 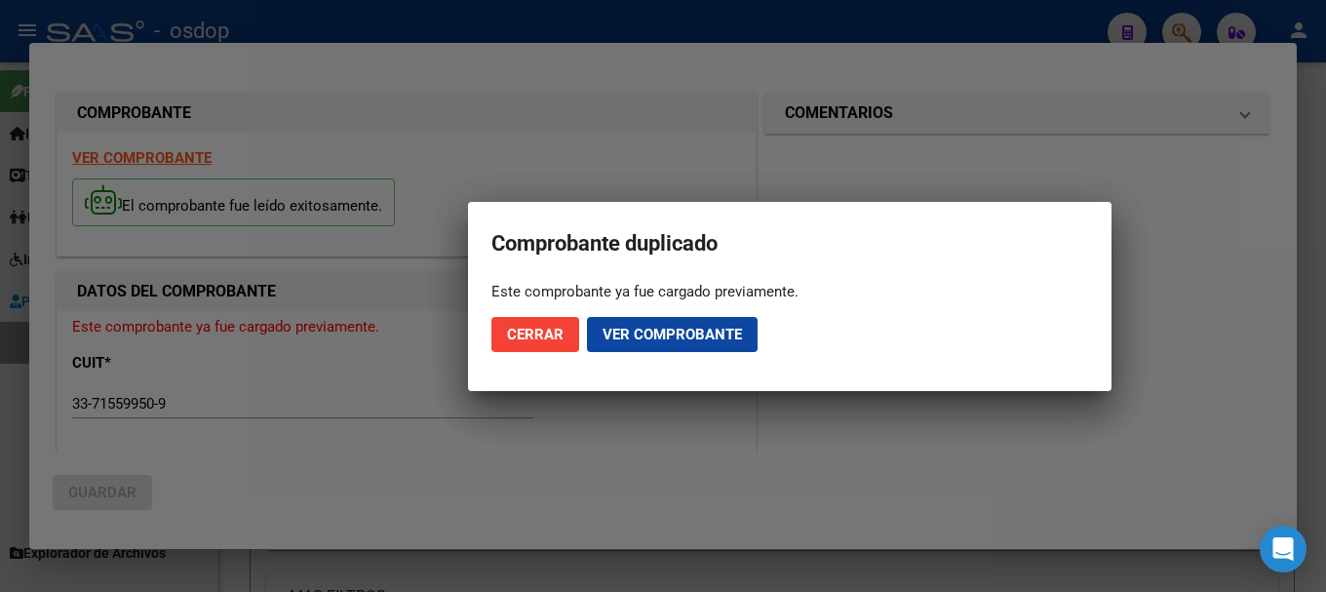 I want to click on div: Este comprobante ya fue cargado previamente., so click(x=790, y=291).